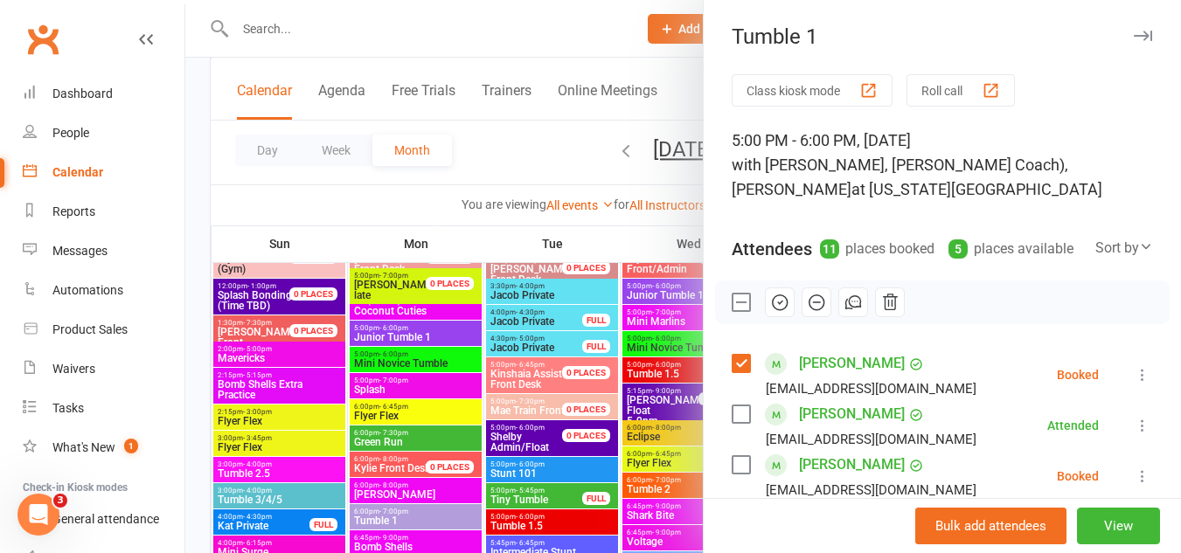 This screenshot has width=1181, height=553. What do you see at coordinates (103, 290) in the screenshot?
I see `a: Automations` at bounding box center [103, 290].